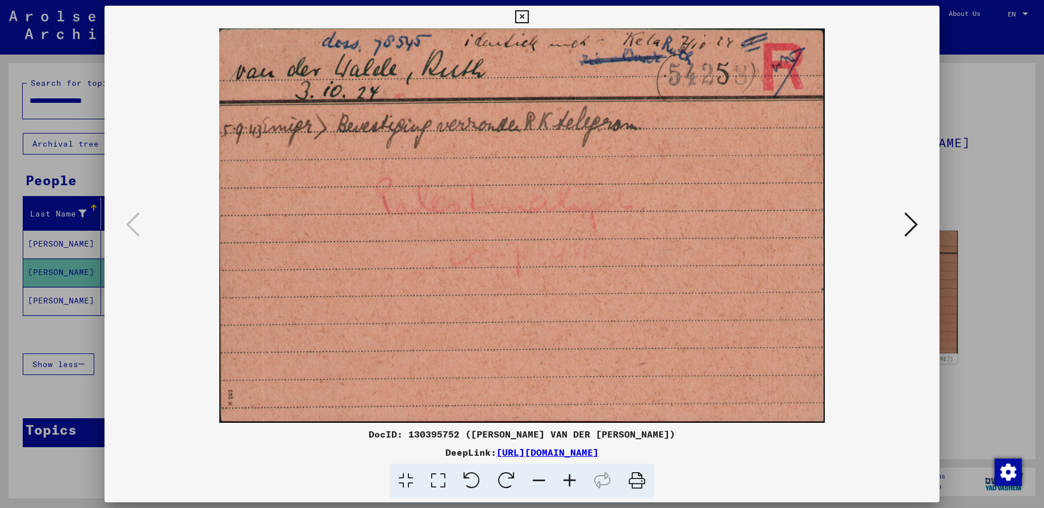 The image size is (1044, 508). Describe the element at coordinates (522, 226) in the screenshot. I see `img: 001.jpg` at that location.